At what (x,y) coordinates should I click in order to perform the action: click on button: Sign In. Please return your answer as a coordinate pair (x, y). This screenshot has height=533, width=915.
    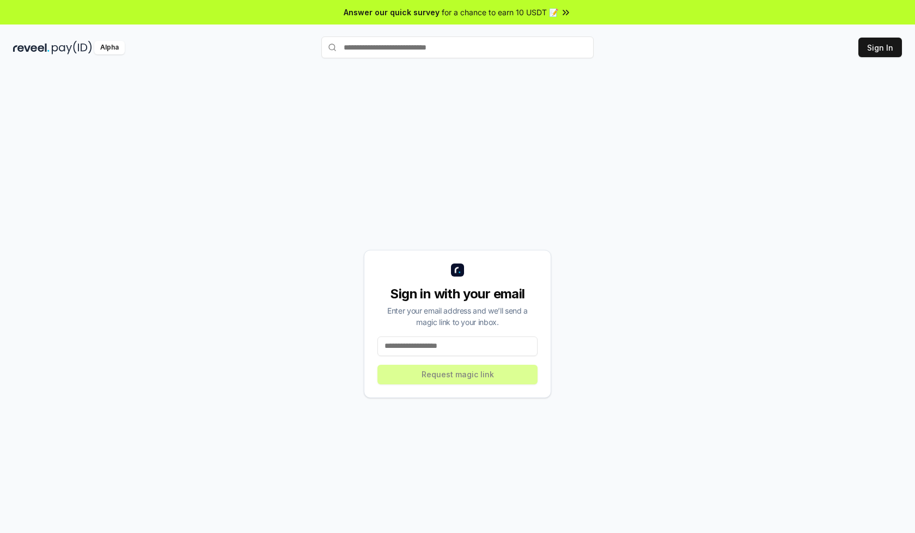
    Looking at the image, I should click on (880, 47).